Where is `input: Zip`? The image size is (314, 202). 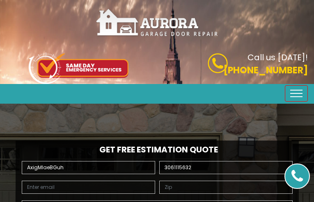
input: Zip is located at coordinates (225, 187).